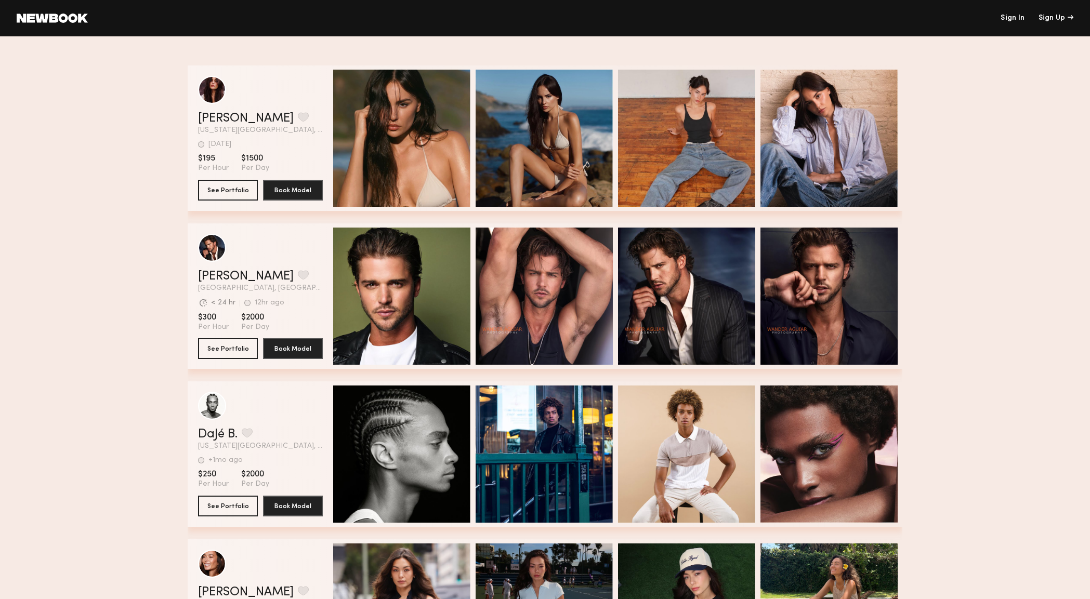 This screenshot has height=599, width=1090. What do you see at coordinates (213, 318) in the screenshot?
I see `span: $300` at bounding box center [213, 318].